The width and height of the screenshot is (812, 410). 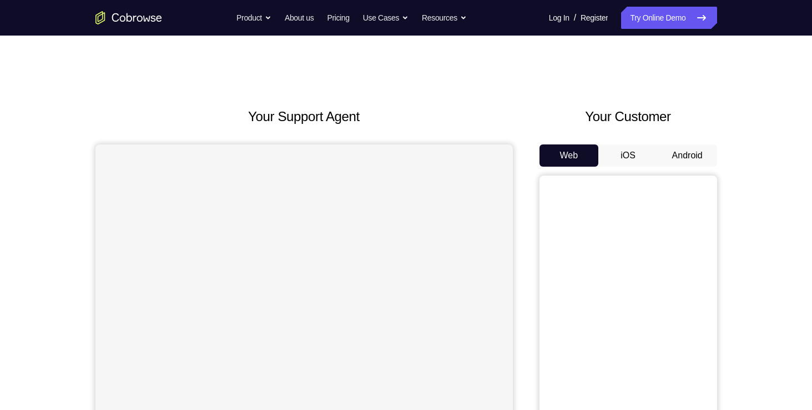 I want to click on a: About us, so click(x=299, y=18).